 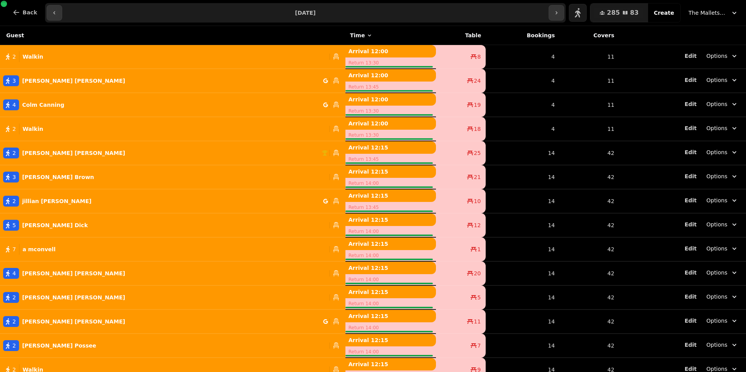 I want to click on span: 12, so click(x=478, y=225).